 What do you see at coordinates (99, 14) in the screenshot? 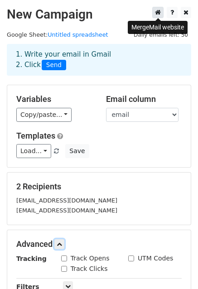
I see `h2: New Campaign` at bounding box center [99, 14].